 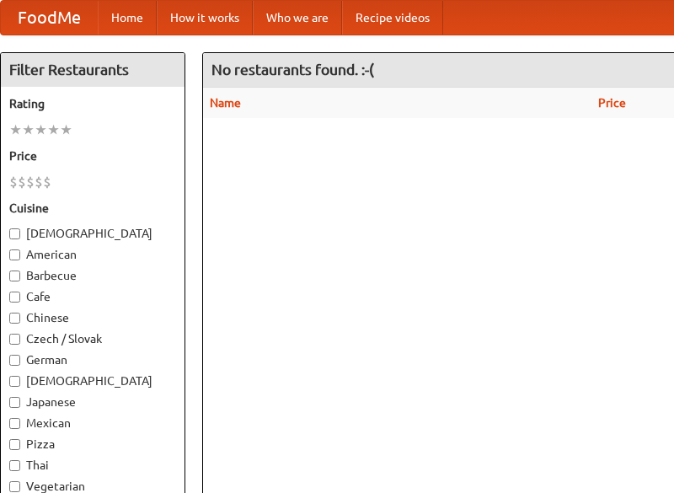 What do you see at coordinates (14, 444) in the screenshot?
I see `input: Pizza` at bounding box center [14, 444].